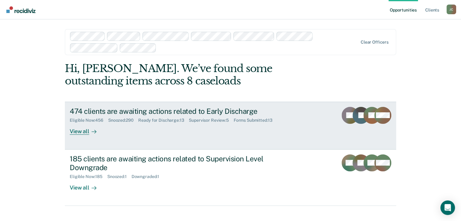 The image size is (461, 221). What do you see at coordinates (88, 177) in the screenshot?
I see `div: Eligible Now : 185` at bounding box center [88, 177].